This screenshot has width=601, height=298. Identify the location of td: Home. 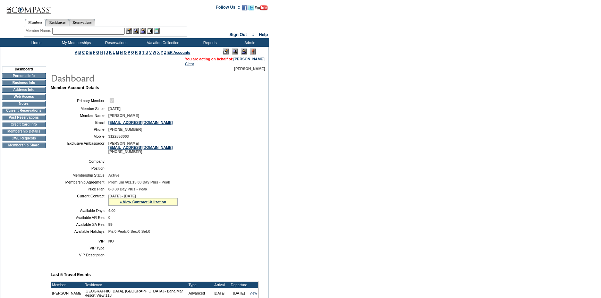
(35, 42).